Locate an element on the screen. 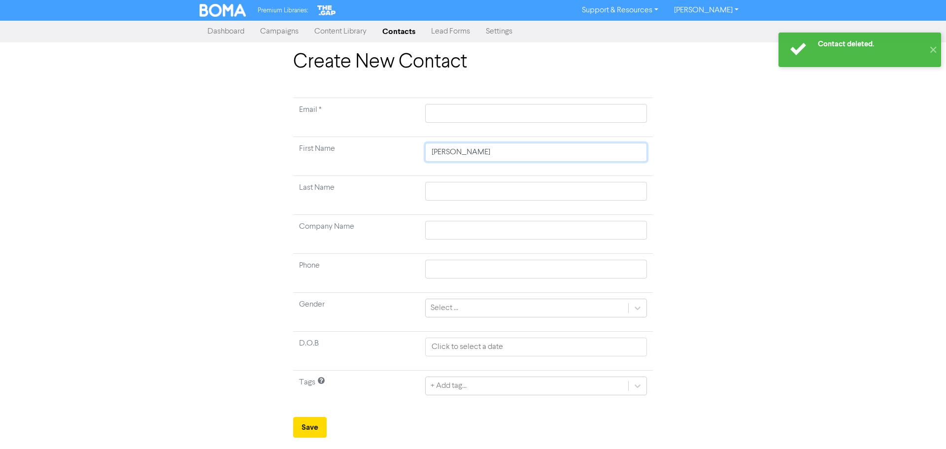  a: Campaigns is located at coordinates (279, 32).